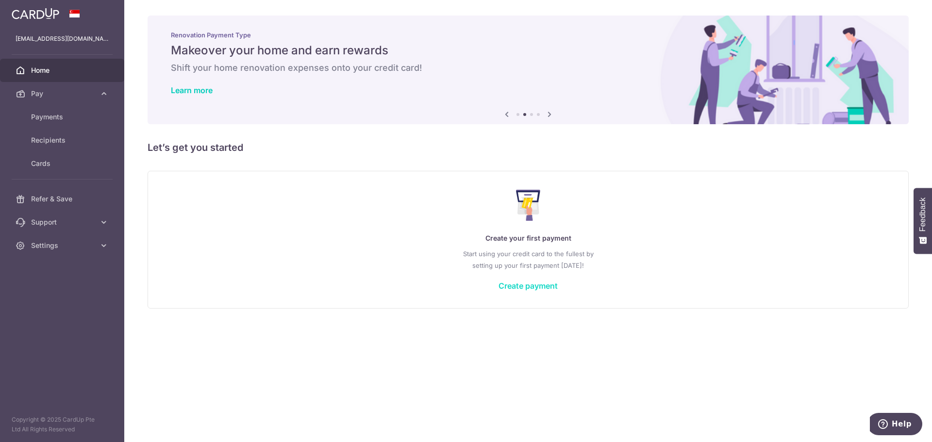  What do you see at coordinates (528, 205) in the screenshot?
I see `img: Make Payment` at bounding box center [528, 205].